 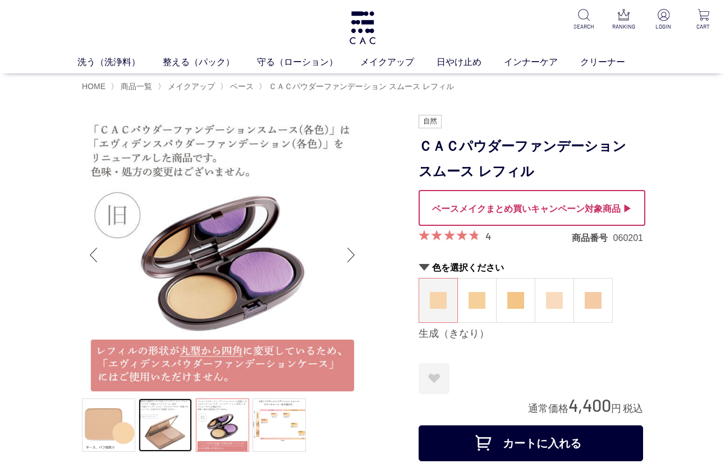 I want to click on div: Previous slide, so click(x=93, y=255).